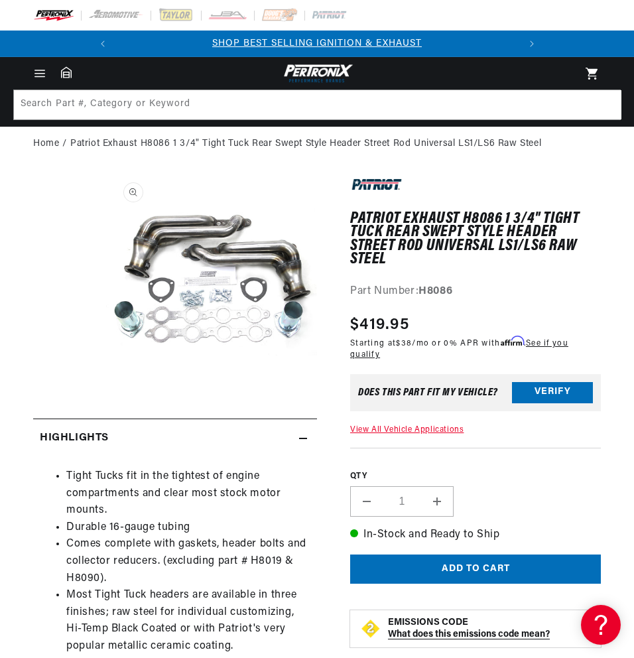 The height and width of the screenshot is (658, 634). What do you see at coordinates (379, 325) in the screenshot?
I see `span: $419.95` at bounding box center [379, 325].